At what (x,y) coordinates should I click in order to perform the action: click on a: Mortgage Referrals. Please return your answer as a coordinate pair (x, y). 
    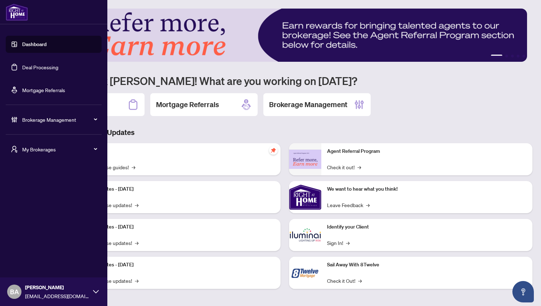
    Looking at the image, I should click on (44, 90).